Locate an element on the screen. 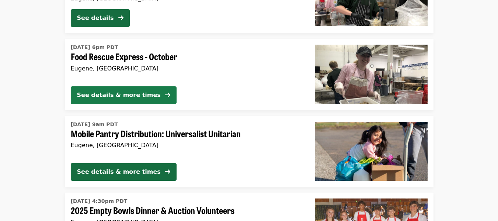 The width and height of the screenshot is (498, 221). img: Mobile Pantry Distribution: Universalist Unitarian organized by FOOD For Lane County is located at coordinates (371, 151).